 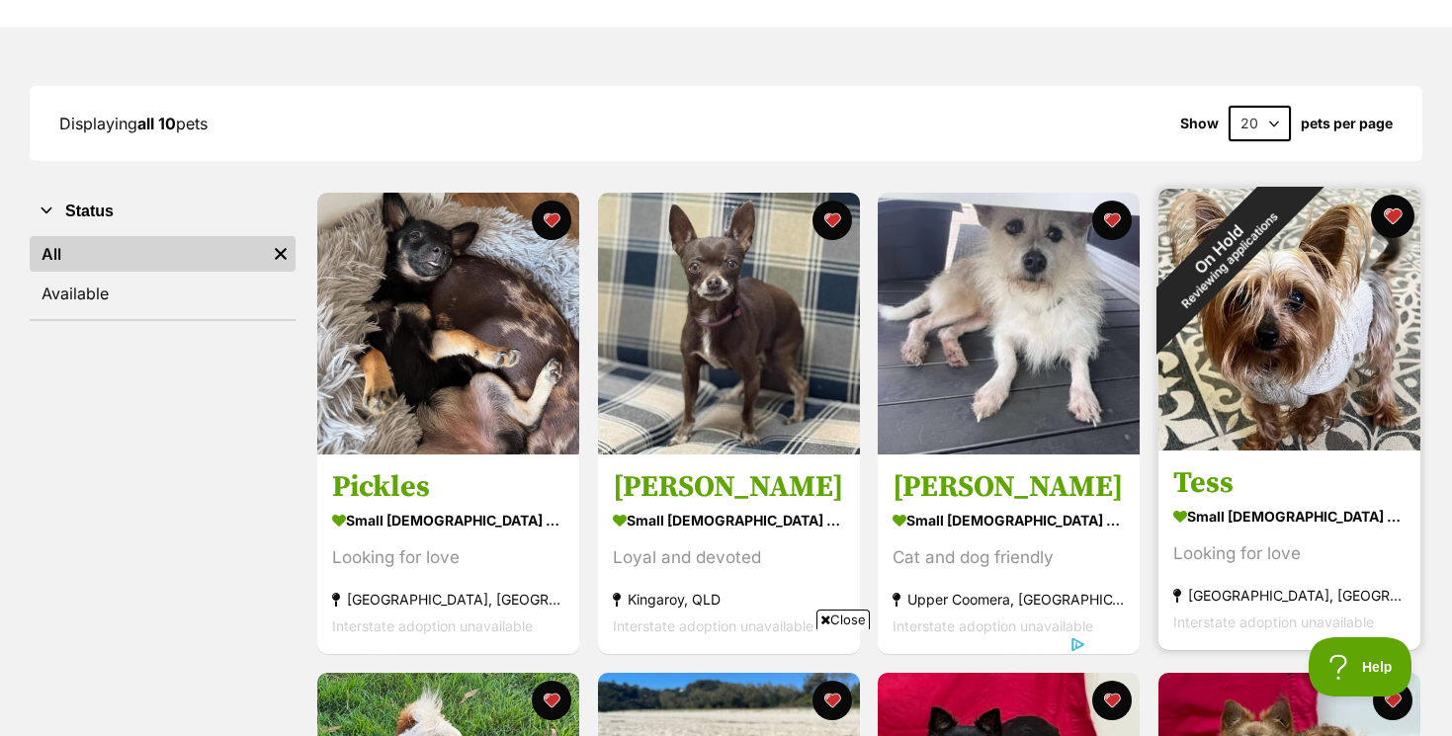 What do you see at coordinates (1008, 323) in the screenshot?
I see `img: Jeffrey` at bounding box center [1008, 323].